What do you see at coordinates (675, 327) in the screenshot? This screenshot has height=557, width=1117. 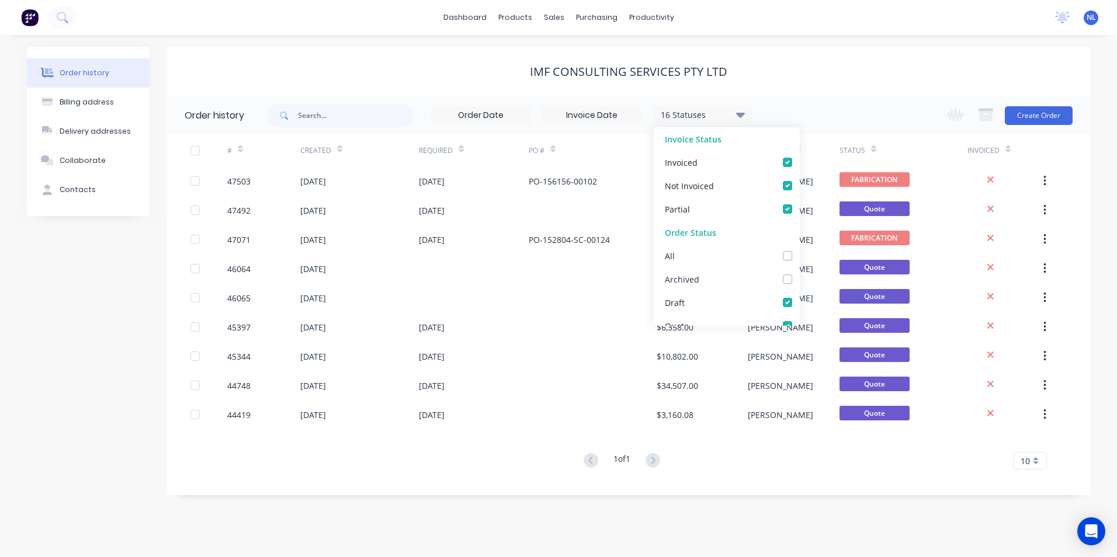 I see `div: $6,358.00` at bounding box center [675, 327].